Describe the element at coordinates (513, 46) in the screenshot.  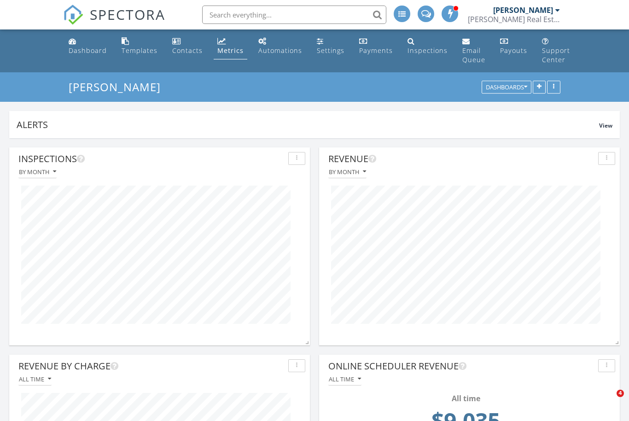
I see `a: Payouts` at that location.